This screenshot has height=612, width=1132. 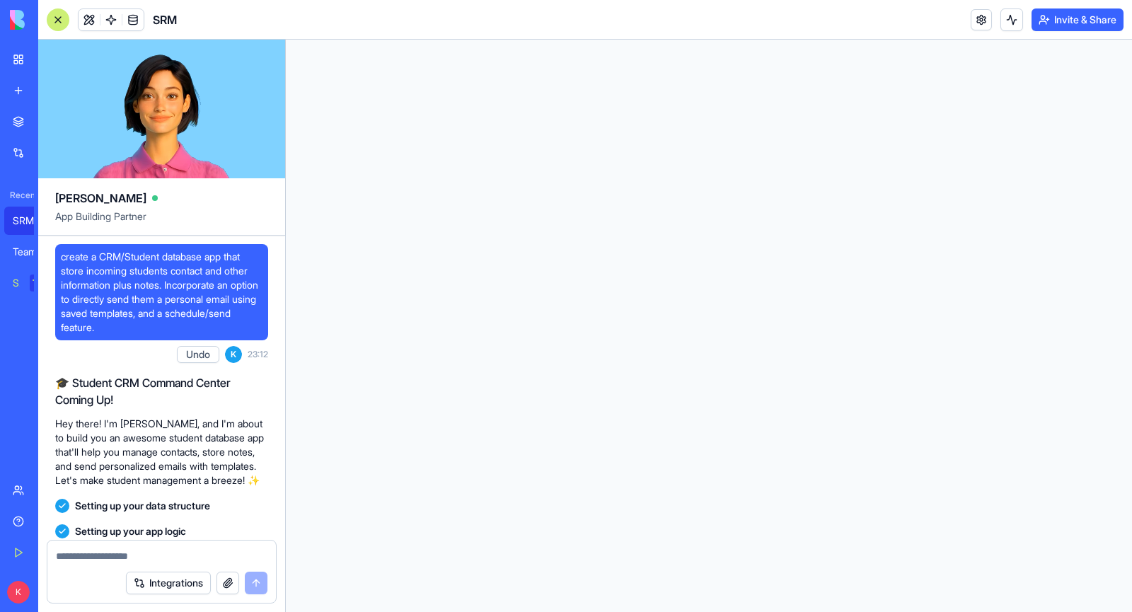 I want to click on button: Undo, so click(x=198, y=354).